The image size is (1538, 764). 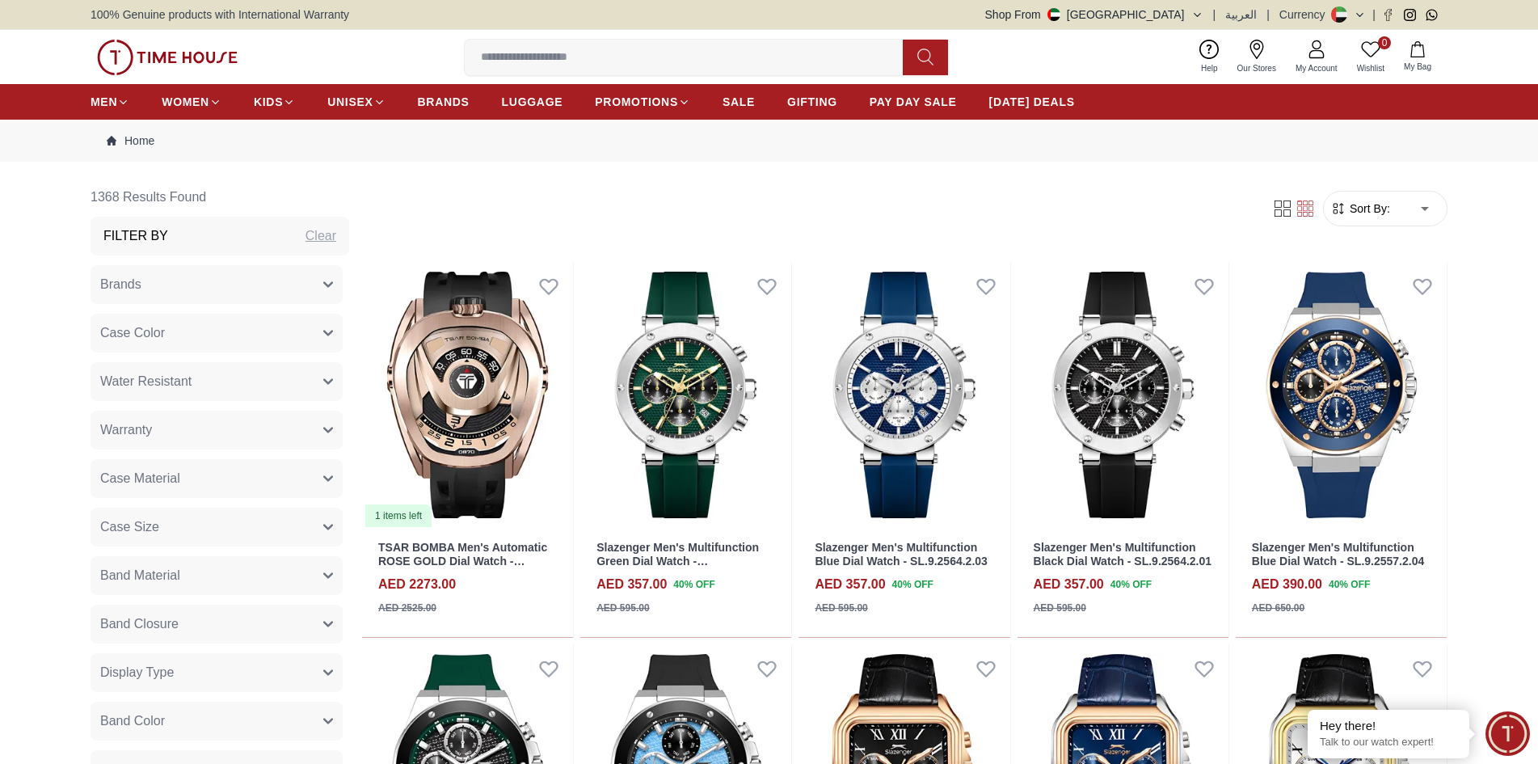 What do you see at coordinates (1240, 15) in the screenshot?
I see `button: العربية` at bounding box center [1240, 15].